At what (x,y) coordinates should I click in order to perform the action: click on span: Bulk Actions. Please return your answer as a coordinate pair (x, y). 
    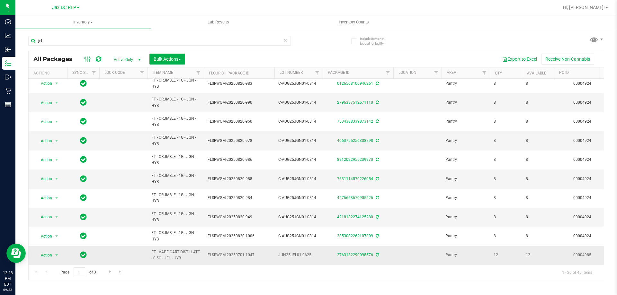
    Looking at the image, I should click on (167, 59).